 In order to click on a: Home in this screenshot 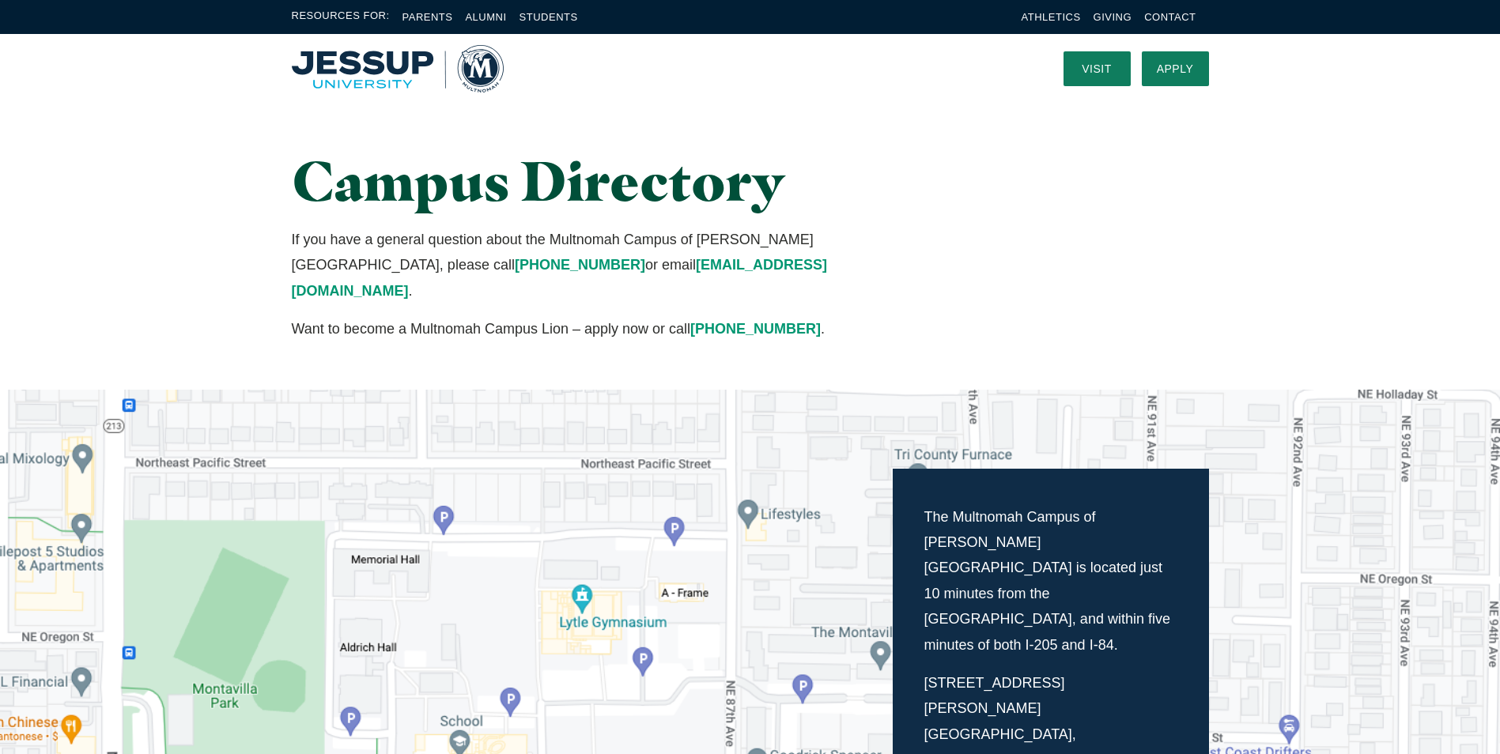, I will do `click(398, 69)`.